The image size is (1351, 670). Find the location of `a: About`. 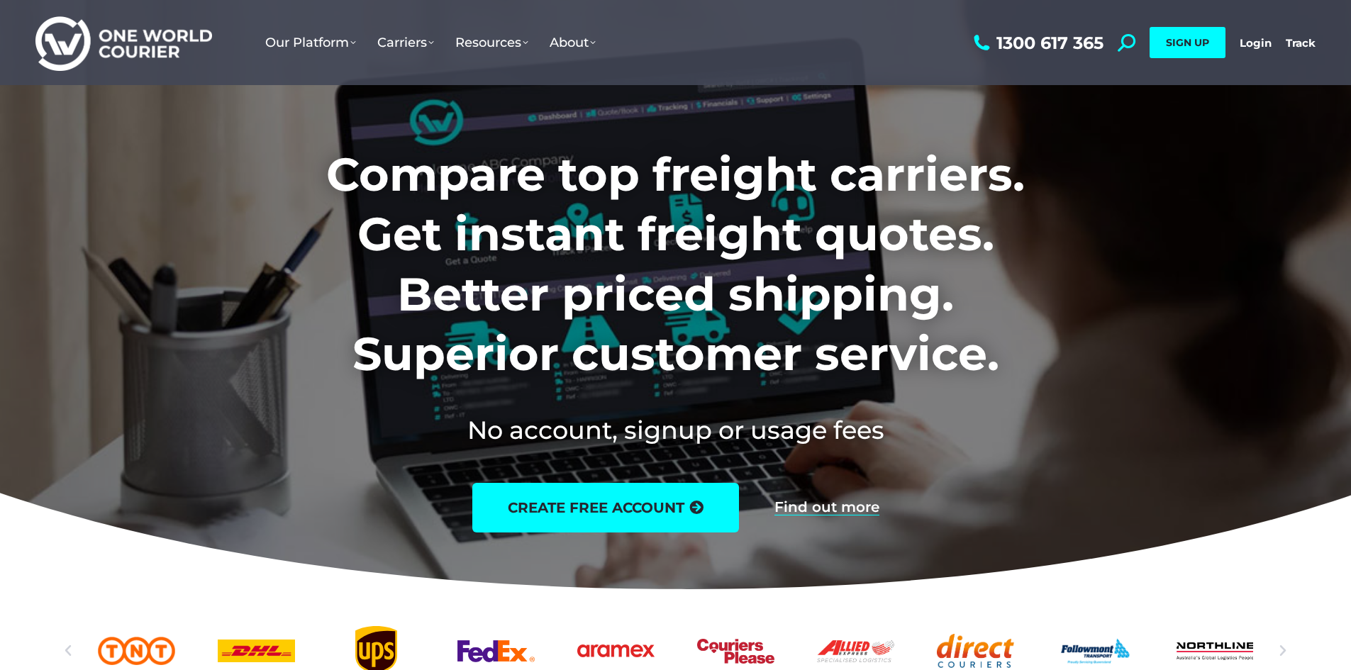

a: About is located at coordinates (572, 43).